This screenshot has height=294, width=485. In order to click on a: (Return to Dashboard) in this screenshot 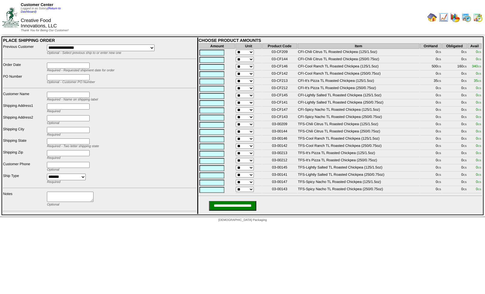, I will do `click(41, 10)`.